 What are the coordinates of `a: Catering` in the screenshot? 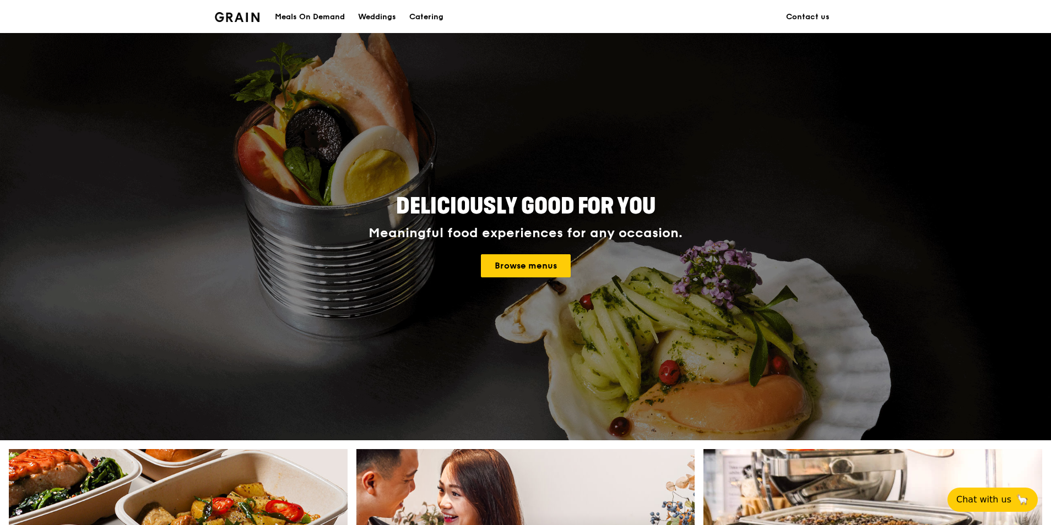 It's located at (426, 17).